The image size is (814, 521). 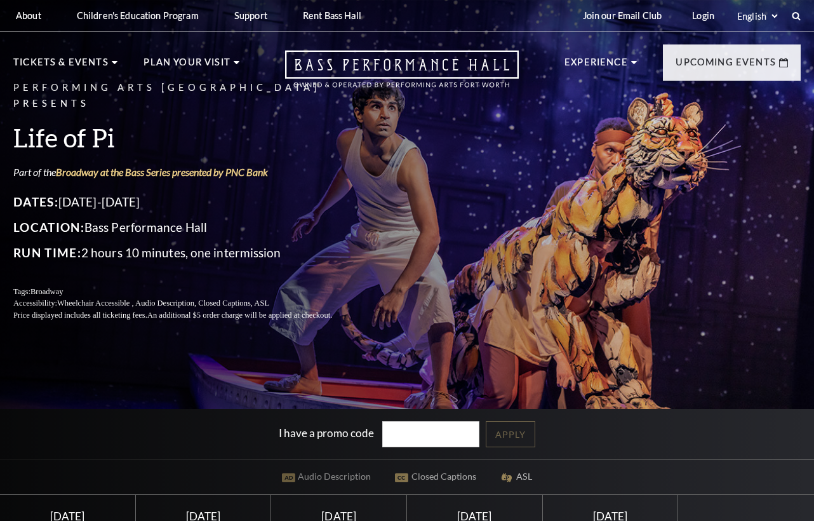 What do you see at coordinates (188, 291) in the screenshot?
I see `p: Tags:` at bounding box center [188, 291].